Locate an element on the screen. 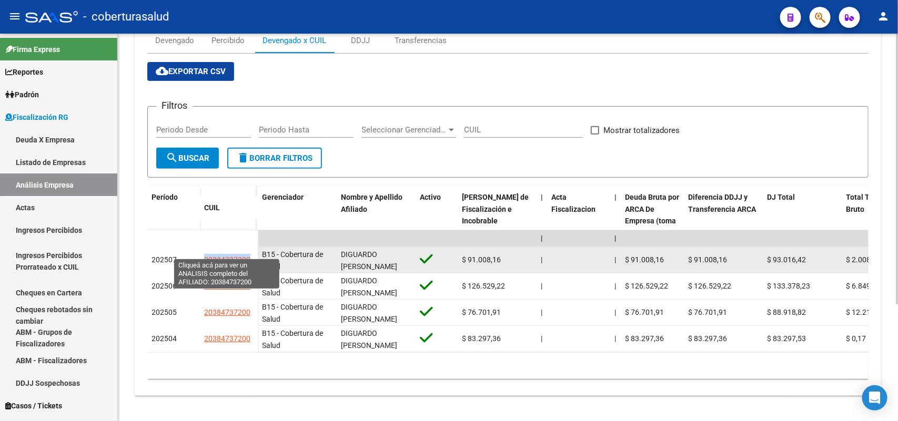 Image resolution: width=898 pixels, height=421 pixels. button: Borrar Filtros is located at coordinates (275, 158).